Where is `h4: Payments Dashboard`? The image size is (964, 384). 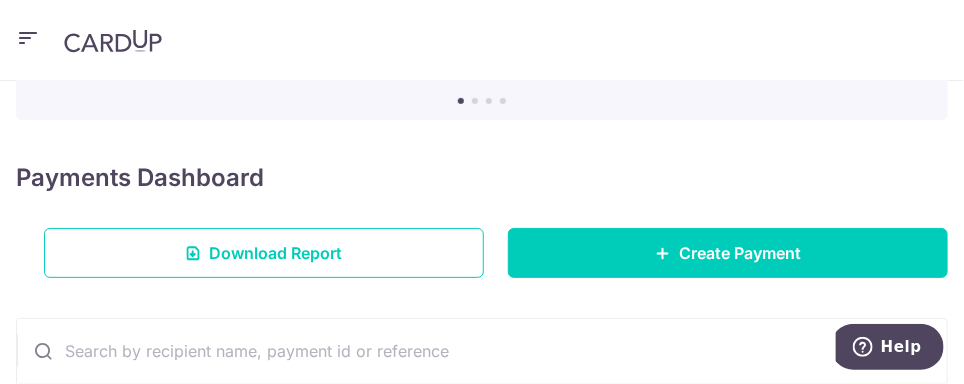 h4: Payments Dashboard is located at coordinates (140, 178).